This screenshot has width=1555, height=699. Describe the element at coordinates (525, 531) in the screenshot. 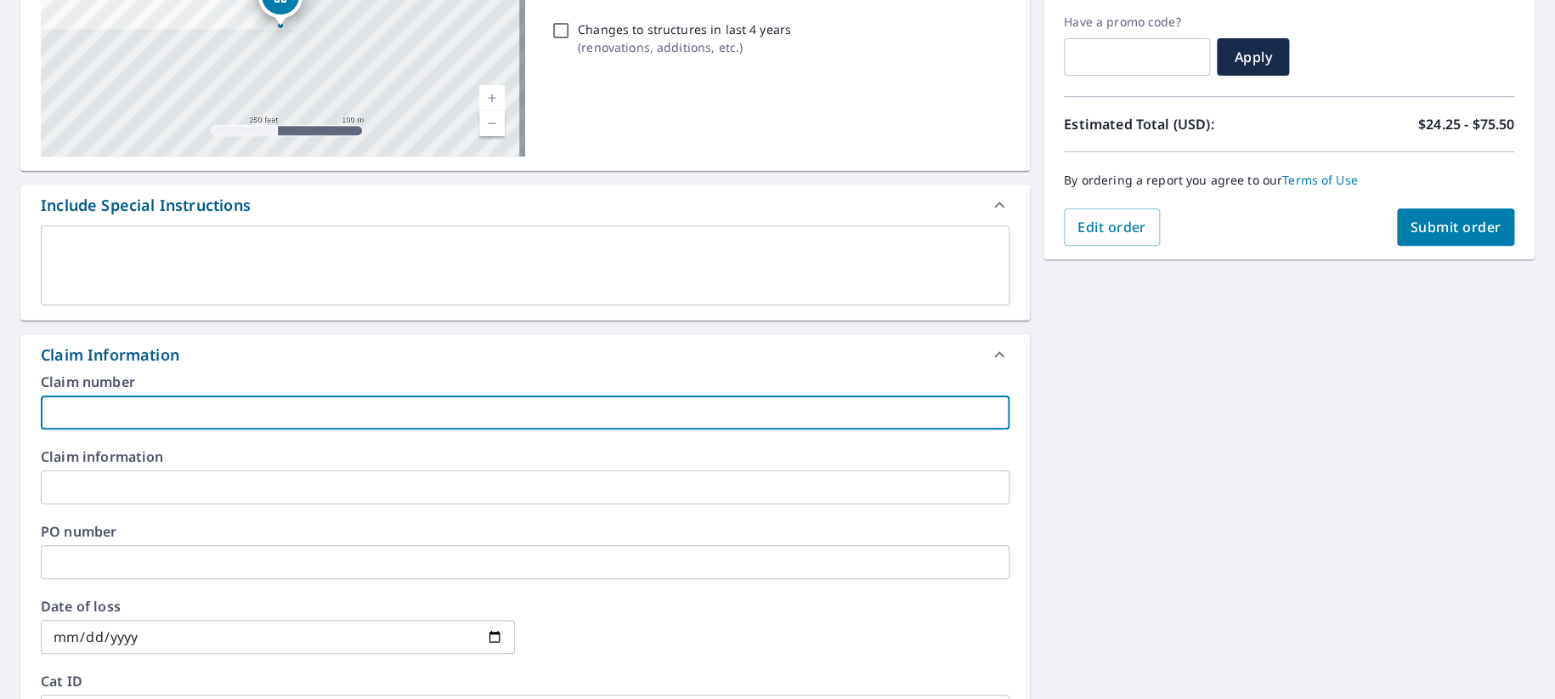

I see `label: PO number` at that location.